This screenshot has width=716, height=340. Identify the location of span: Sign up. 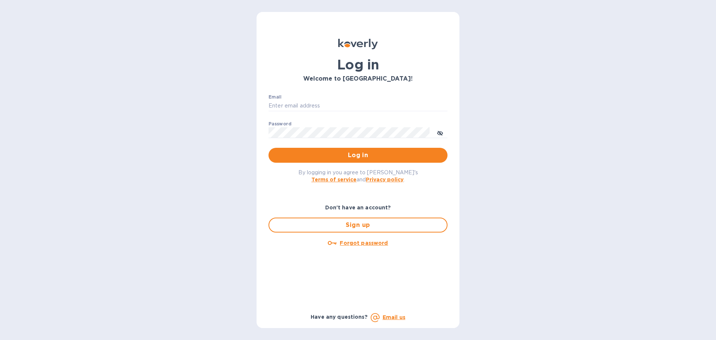
(358, 225).